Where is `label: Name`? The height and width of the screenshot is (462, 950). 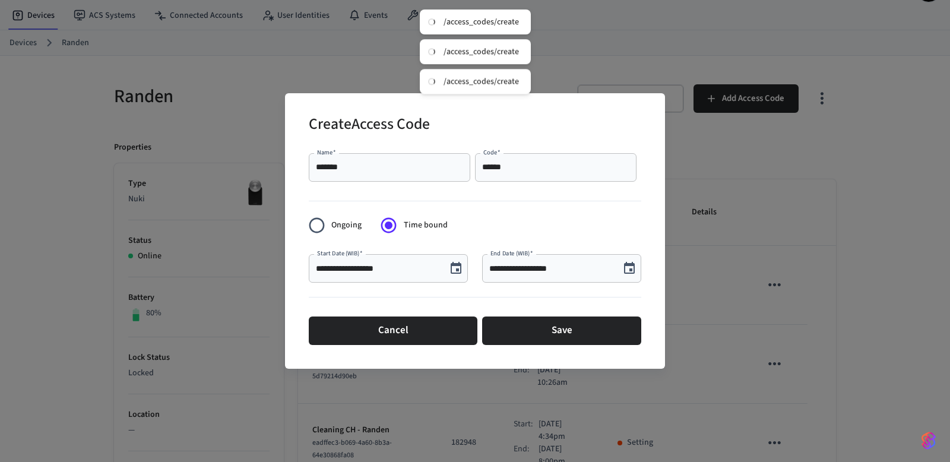
label: Name is located at coordinates (327, 152).